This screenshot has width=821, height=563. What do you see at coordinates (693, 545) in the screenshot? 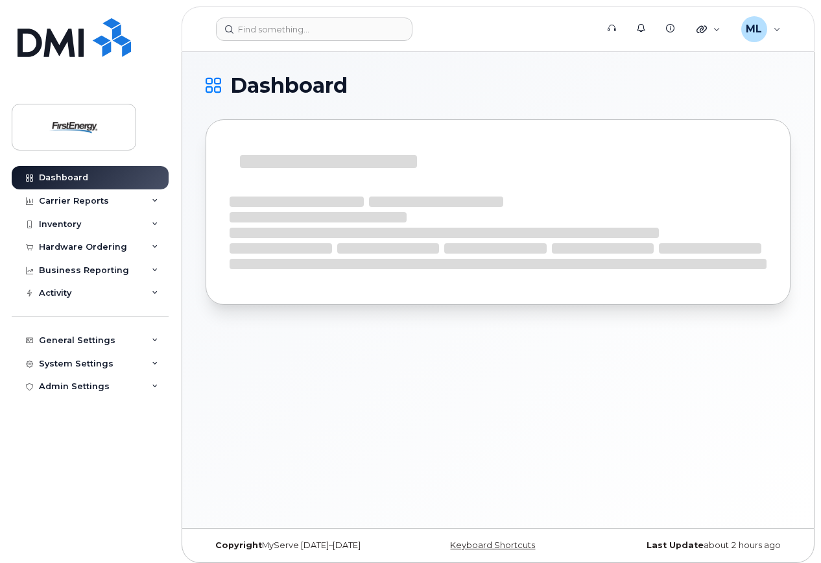
I see `div: about 2 hours ago` at bounding box center [693, 545].